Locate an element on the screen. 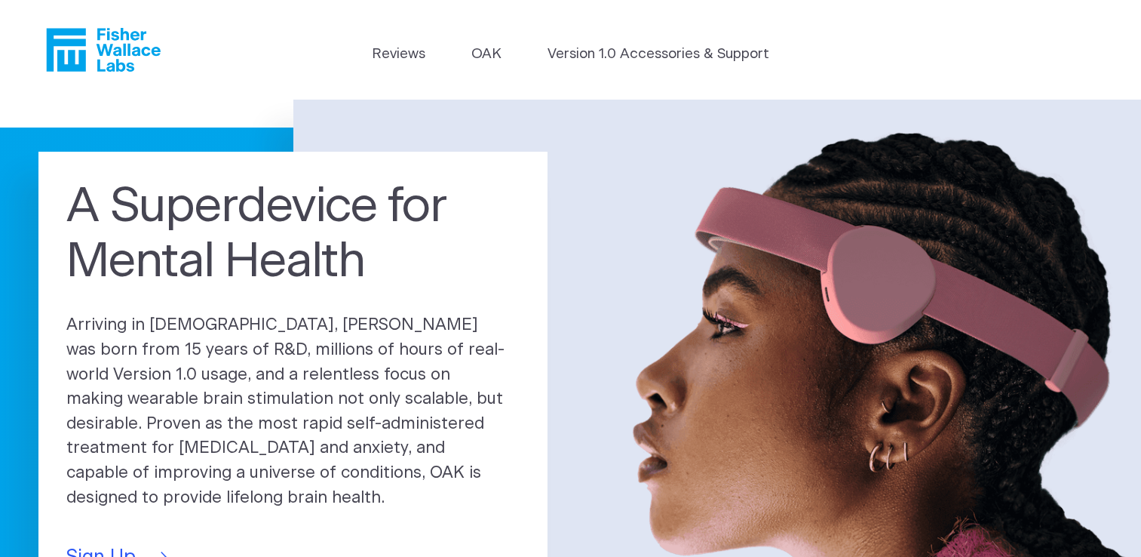 This screenshot has width=1141, height=557. h1: A Superdevice for Mental Health is located at coordinates (293, 235).